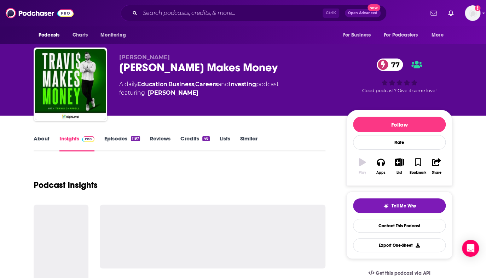 This screenshot has height=278, width=486. What do you see at coordinates (394, 64) in the screenshot?
I see `span: 77` at bounding box center [394, 64].